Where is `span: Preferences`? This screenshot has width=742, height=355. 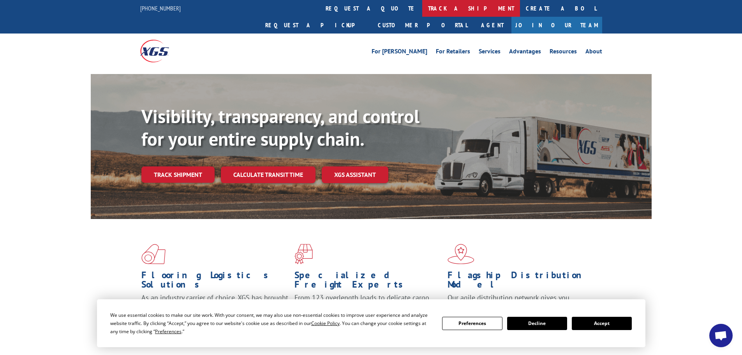
span: Preferences is located at coordinates (168, 331).